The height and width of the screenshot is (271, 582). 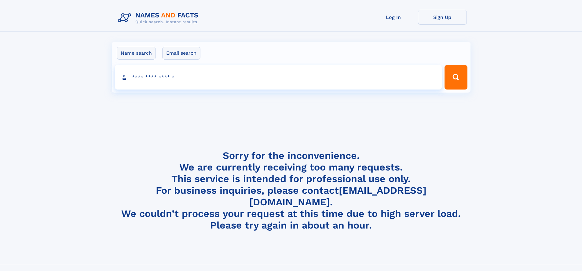 What do you see at coordinates (181, 53) in the screenshot?
I see `label: Email search` at bounding box center [181, 53].